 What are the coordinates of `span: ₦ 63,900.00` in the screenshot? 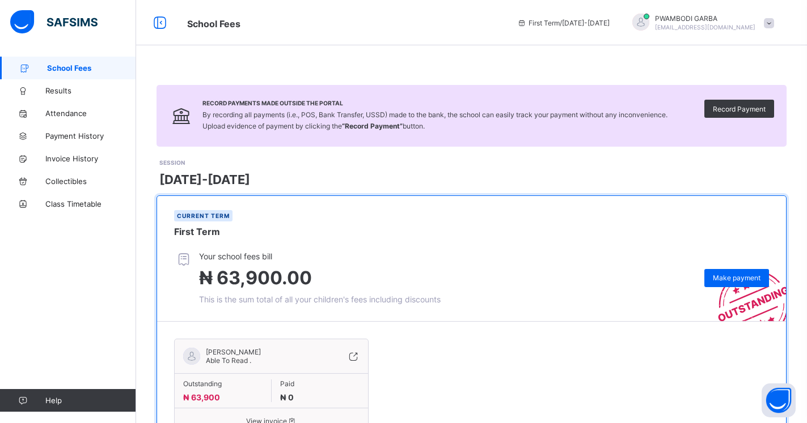 It's located at (255, 278).